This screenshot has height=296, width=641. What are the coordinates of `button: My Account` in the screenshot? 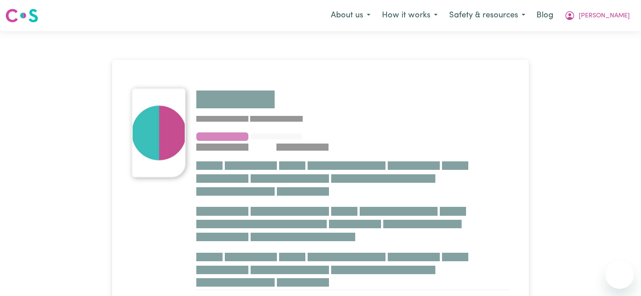 It's located at (597, 16).